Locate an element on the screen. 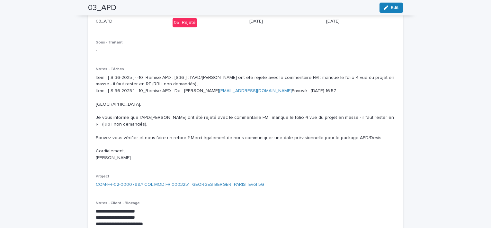 This screenshot has height=228, width=491. div: 05_Rejeté is located at coordinates (185, 23).